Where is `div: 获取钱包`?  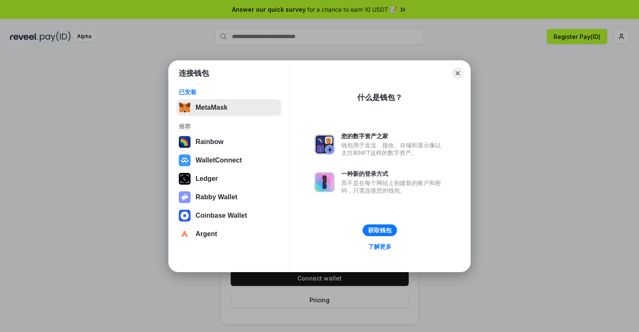
div: 获取钱包 is located at coordinates (380, 230).